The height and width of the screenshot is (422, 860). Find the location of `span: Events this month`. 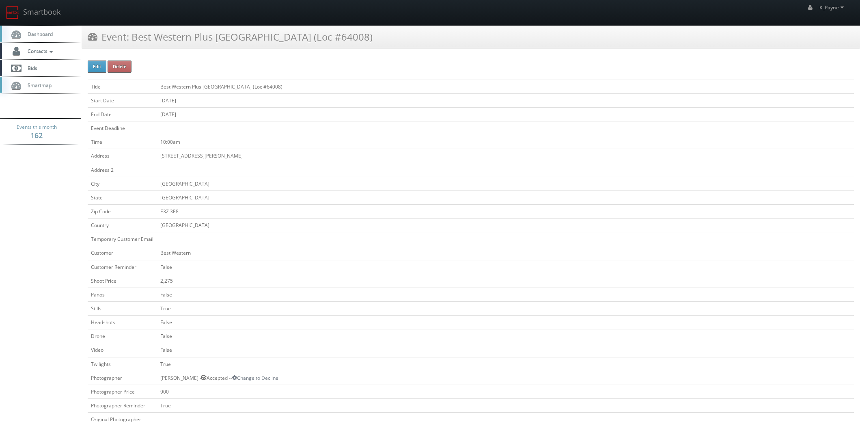

span: Events this month is located at coordinates (37, 127).